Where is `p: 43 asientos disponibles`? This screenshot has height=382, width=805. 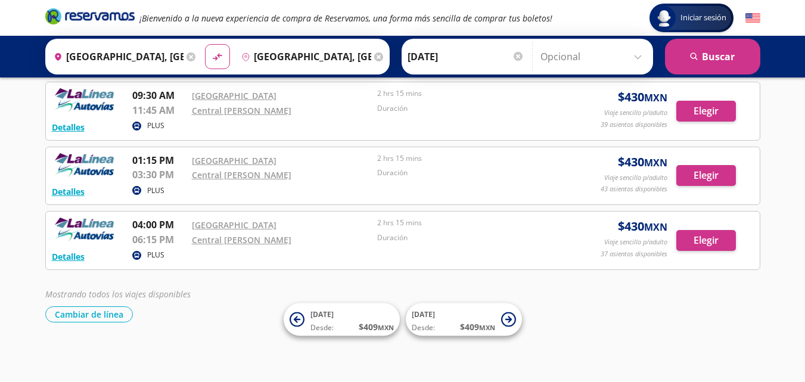 p: 43 asientos disponibles is located at coordinates (634, 189).